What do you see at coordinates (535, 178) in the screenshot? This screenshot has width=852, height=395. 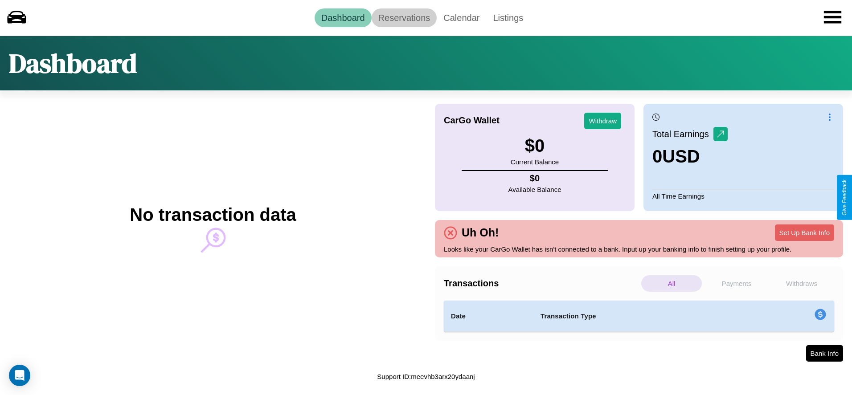 I see `h4: $ 0` at bounding box center [535, 178].